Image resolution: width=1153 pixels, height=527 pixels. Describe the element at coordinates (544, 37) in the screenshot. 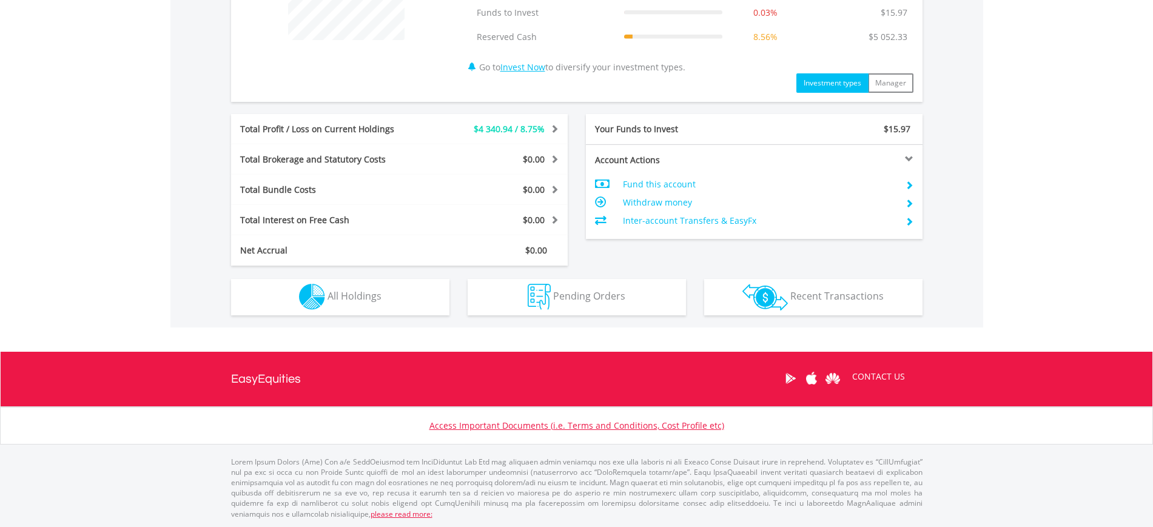

I see `td: Reserved Cash` at that location.